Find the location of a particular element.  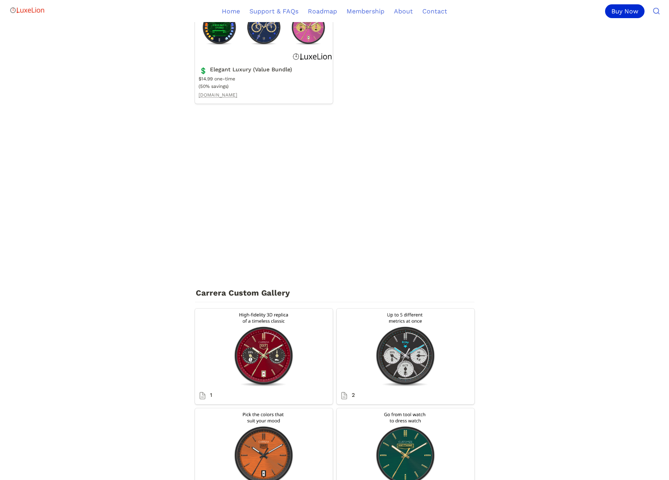

span: Carrera Custom Gallery is located at coordinates (243, 293).